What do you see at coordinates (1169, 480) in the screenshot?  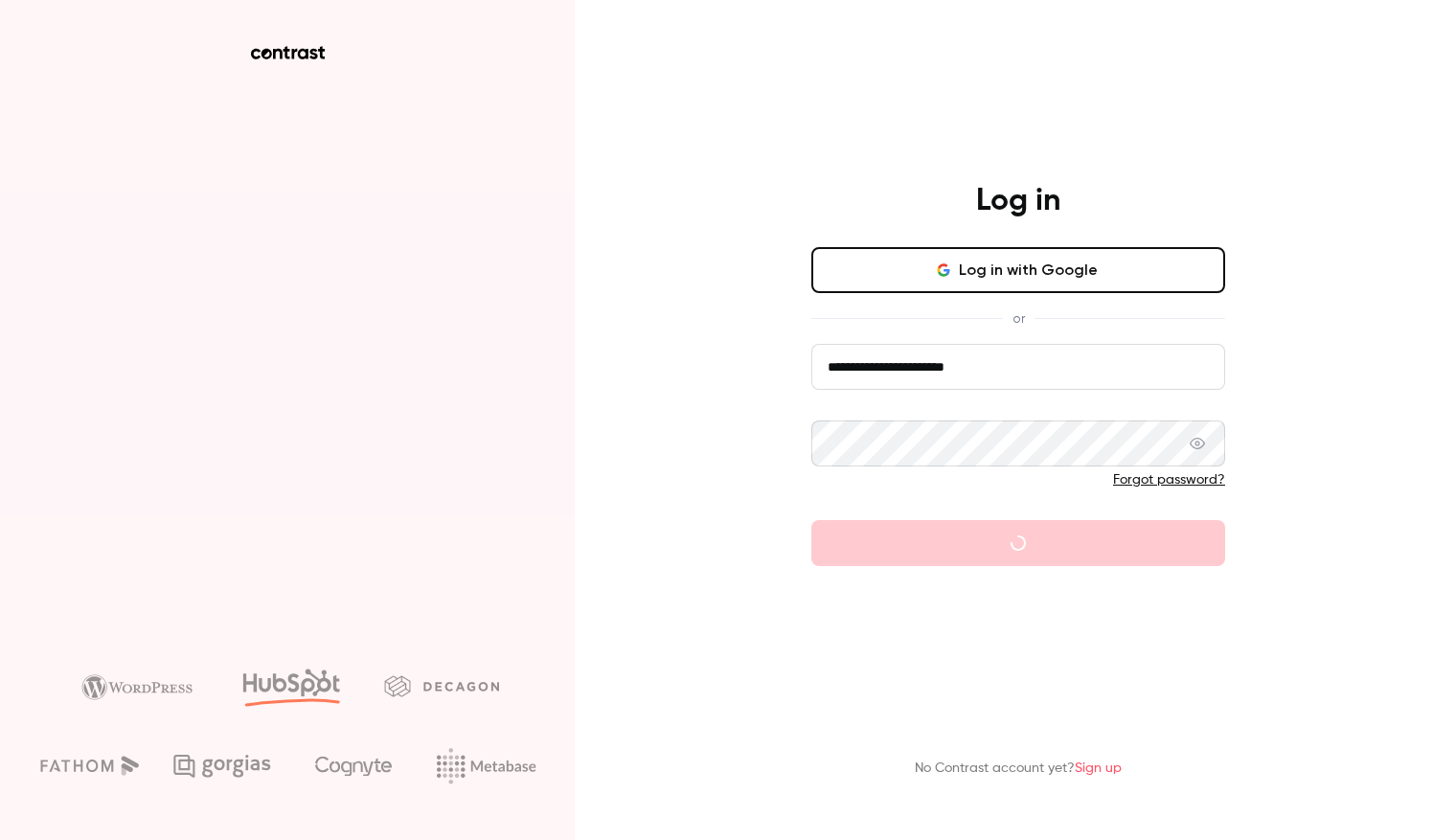 I see `a: Forgot password?` at bounding box center [1169, 480].